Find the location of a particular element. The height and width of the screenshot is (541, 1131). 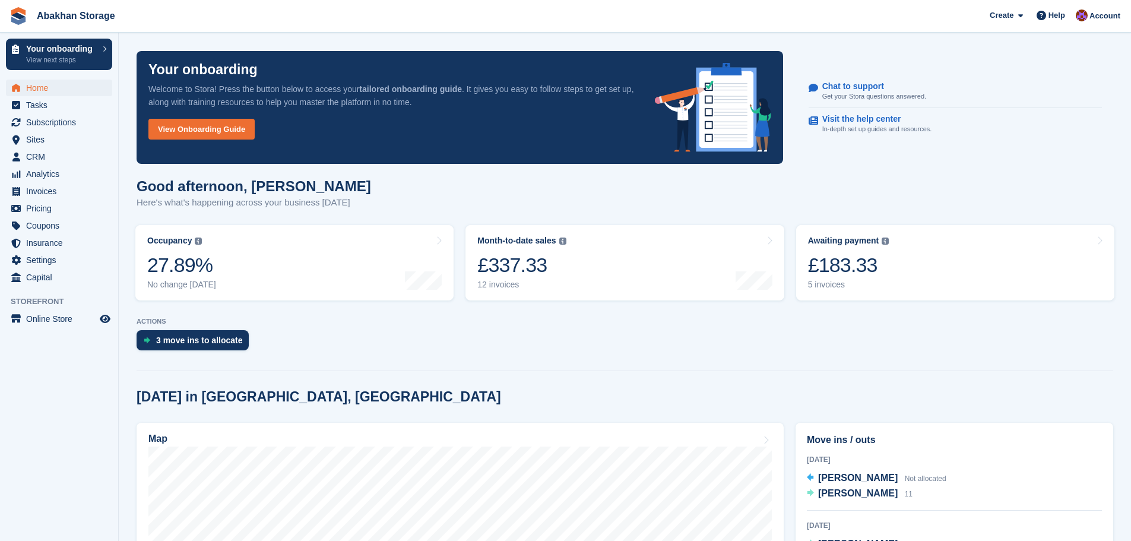

span: Help is located at coordinates (1057, 15).